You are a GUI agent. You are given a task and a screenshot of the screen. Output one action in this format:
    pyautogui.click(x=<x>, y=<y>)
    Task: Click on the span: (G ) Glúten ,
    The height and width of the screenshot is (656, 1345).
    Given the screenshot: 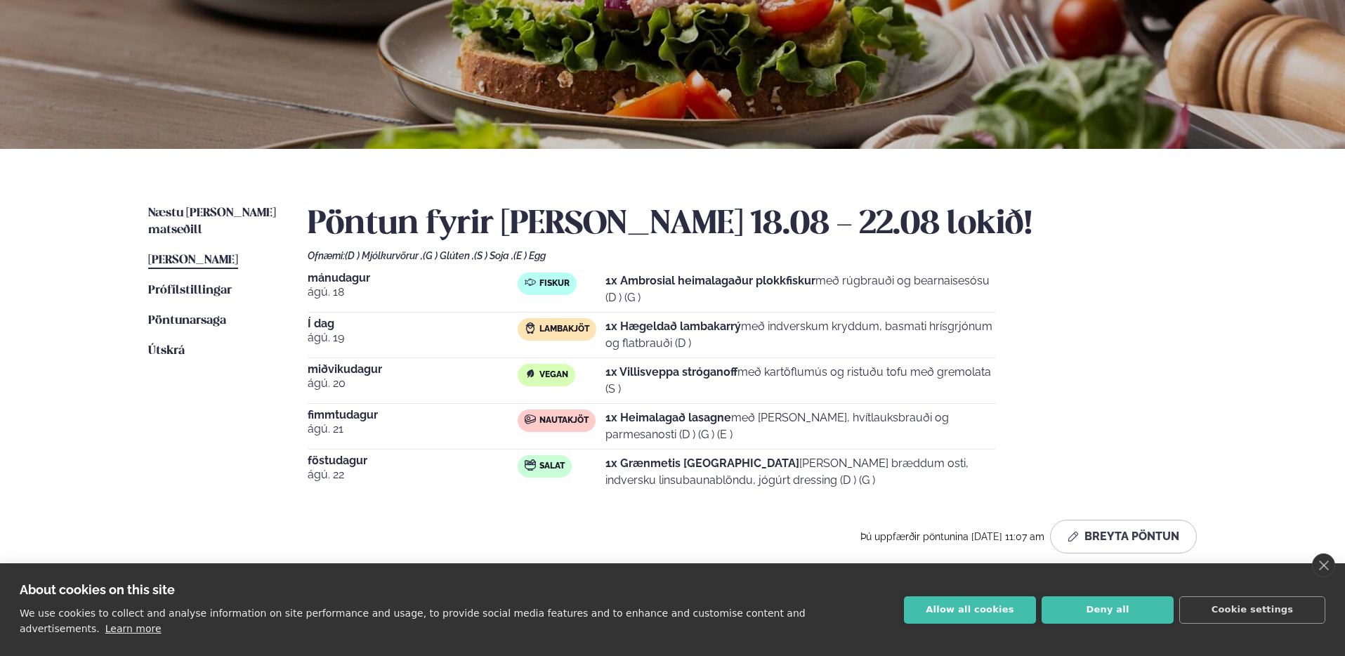 What is the action you would take?
    pyautogui.click(x=448, y=256)
    